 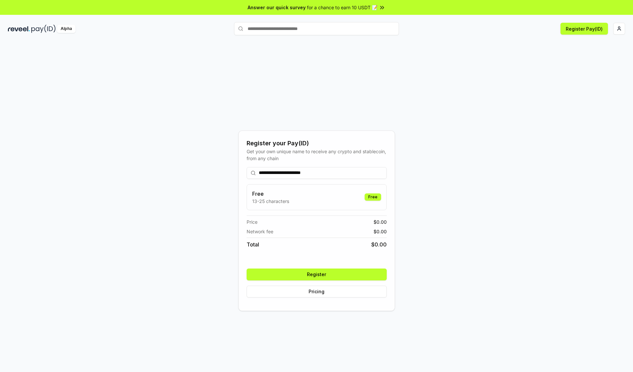 I want to click on img: reveel_dark, so click(x=19, y=29).